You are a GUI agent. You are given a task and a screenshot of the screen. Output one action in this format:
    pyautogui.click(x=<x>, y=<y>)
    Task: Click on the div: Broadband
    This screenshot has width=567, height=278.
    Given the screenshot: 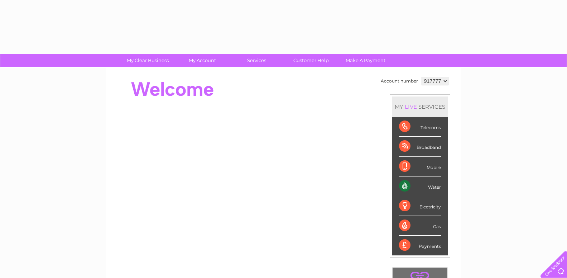 What is the action you would take?
    pyautogui.click(x=420, y=146)
    